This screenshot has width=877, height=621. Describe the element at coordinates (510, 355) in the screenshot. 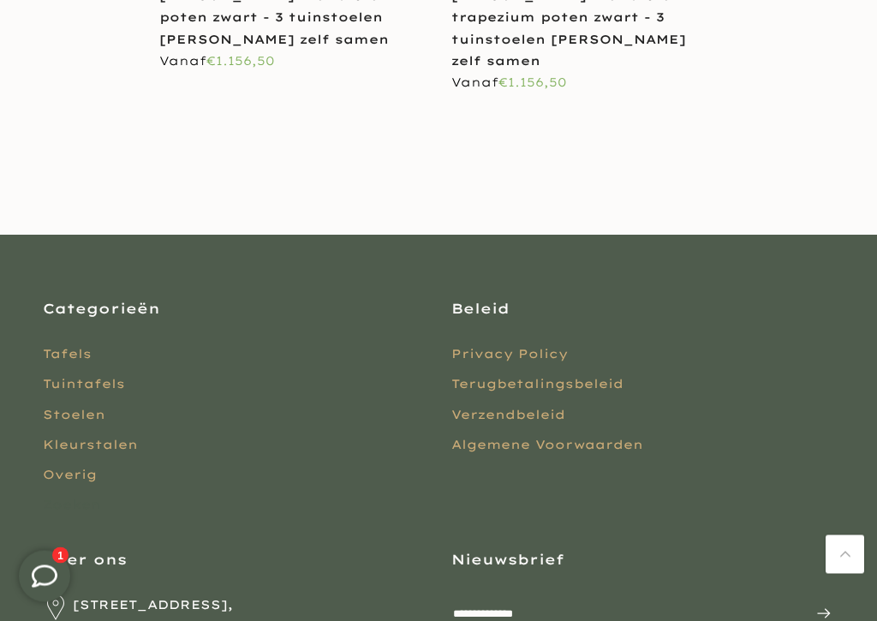

I see `a: Privacy Policy` at that location.